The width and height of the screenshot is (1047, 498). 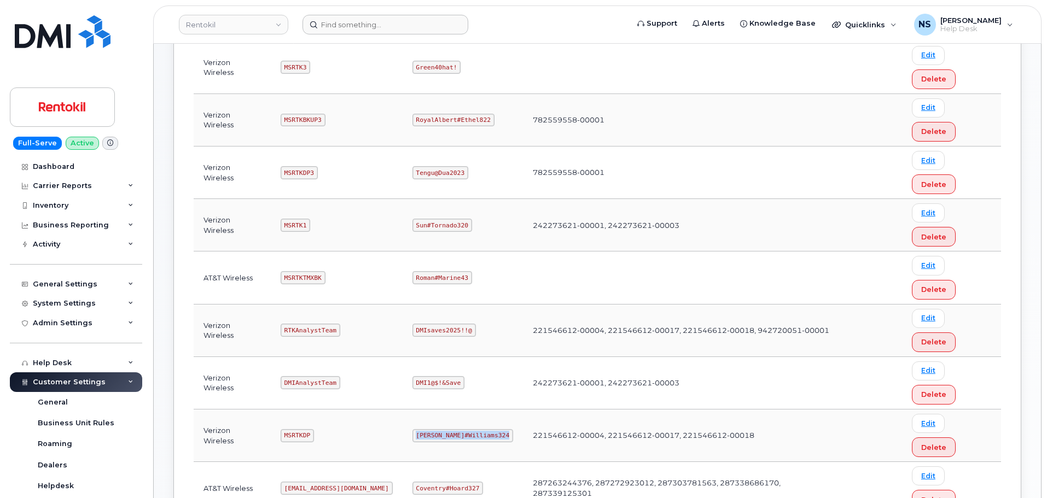 What do you see at coordinates (778, 24) in the screenshot?
I see `a: Knowledge Base` at bounding box center [778, 24].